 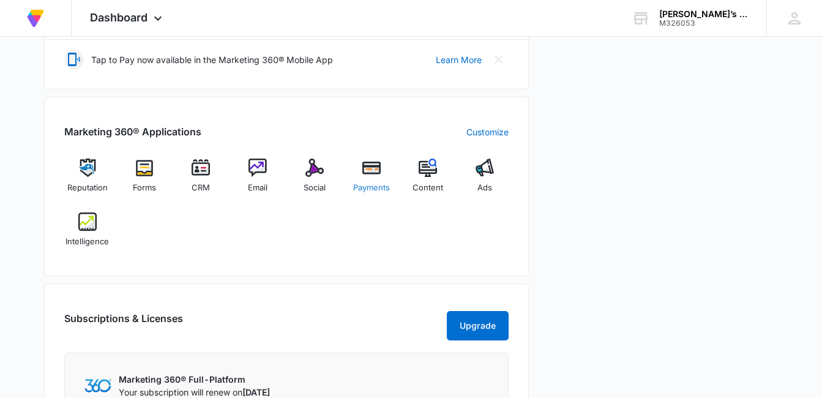 I want to click on span: Social, so click(x=315, y=188).